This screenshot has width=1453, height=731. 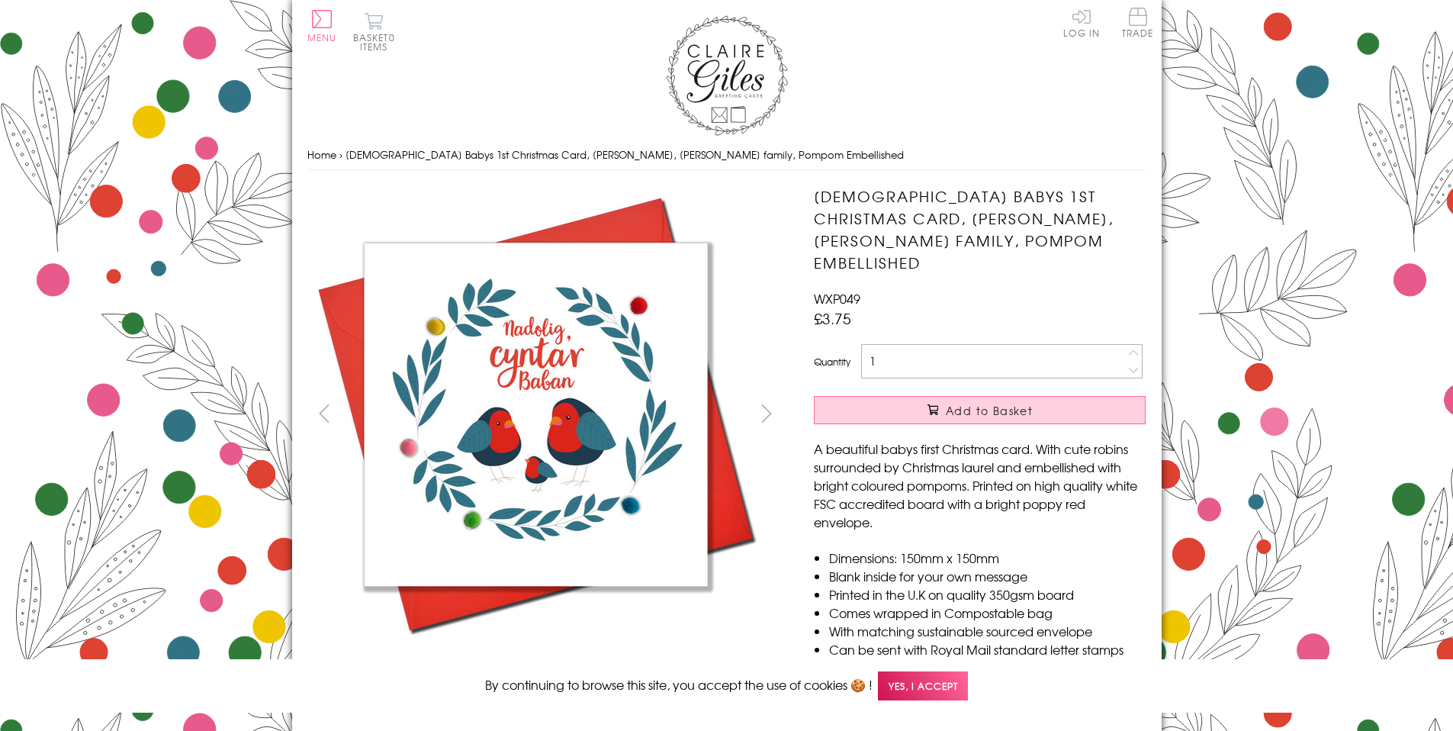 I want to click on span: Trade, so click(x=1138, y=22).